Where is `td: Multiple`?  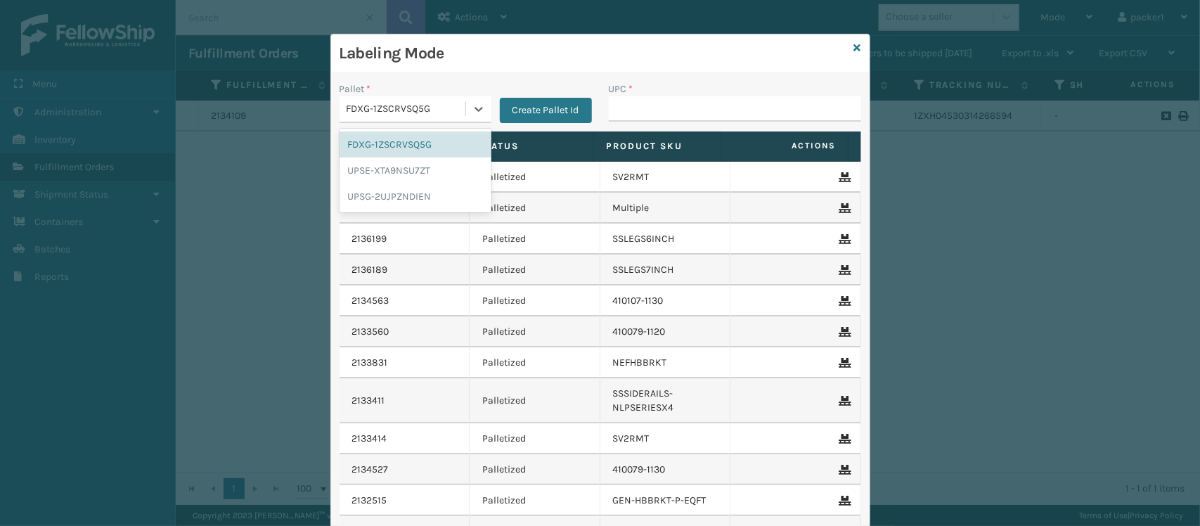 td: Multiple is located at coordinates (666, 208).